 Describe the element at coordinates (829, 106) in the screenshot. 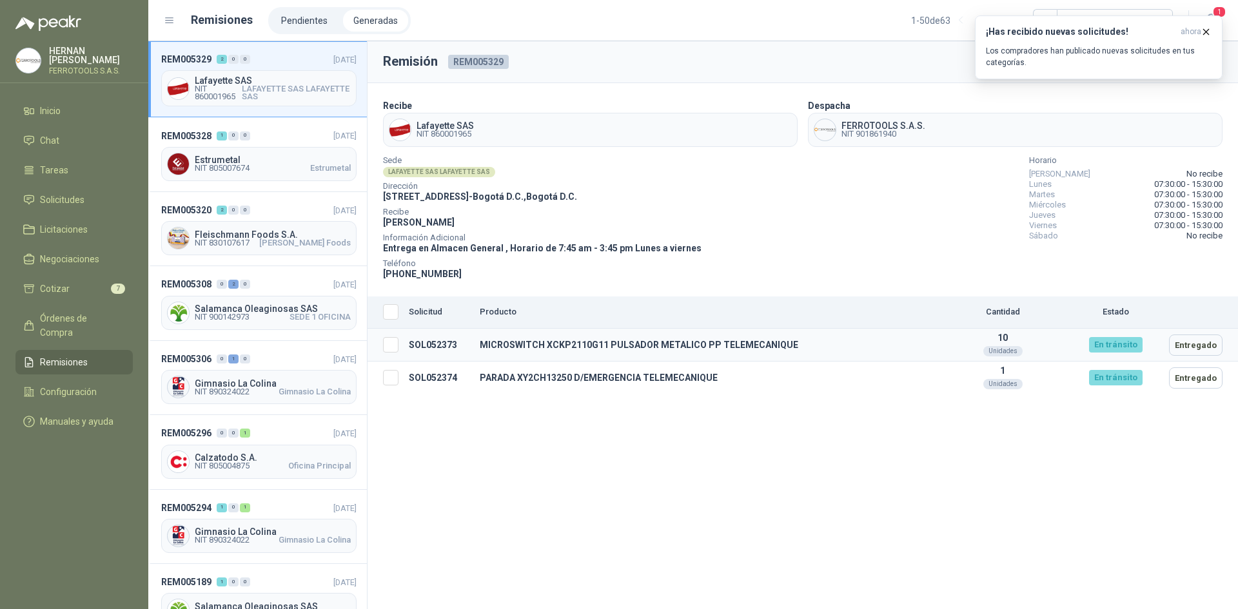

I see `b: Despacha` at that location.